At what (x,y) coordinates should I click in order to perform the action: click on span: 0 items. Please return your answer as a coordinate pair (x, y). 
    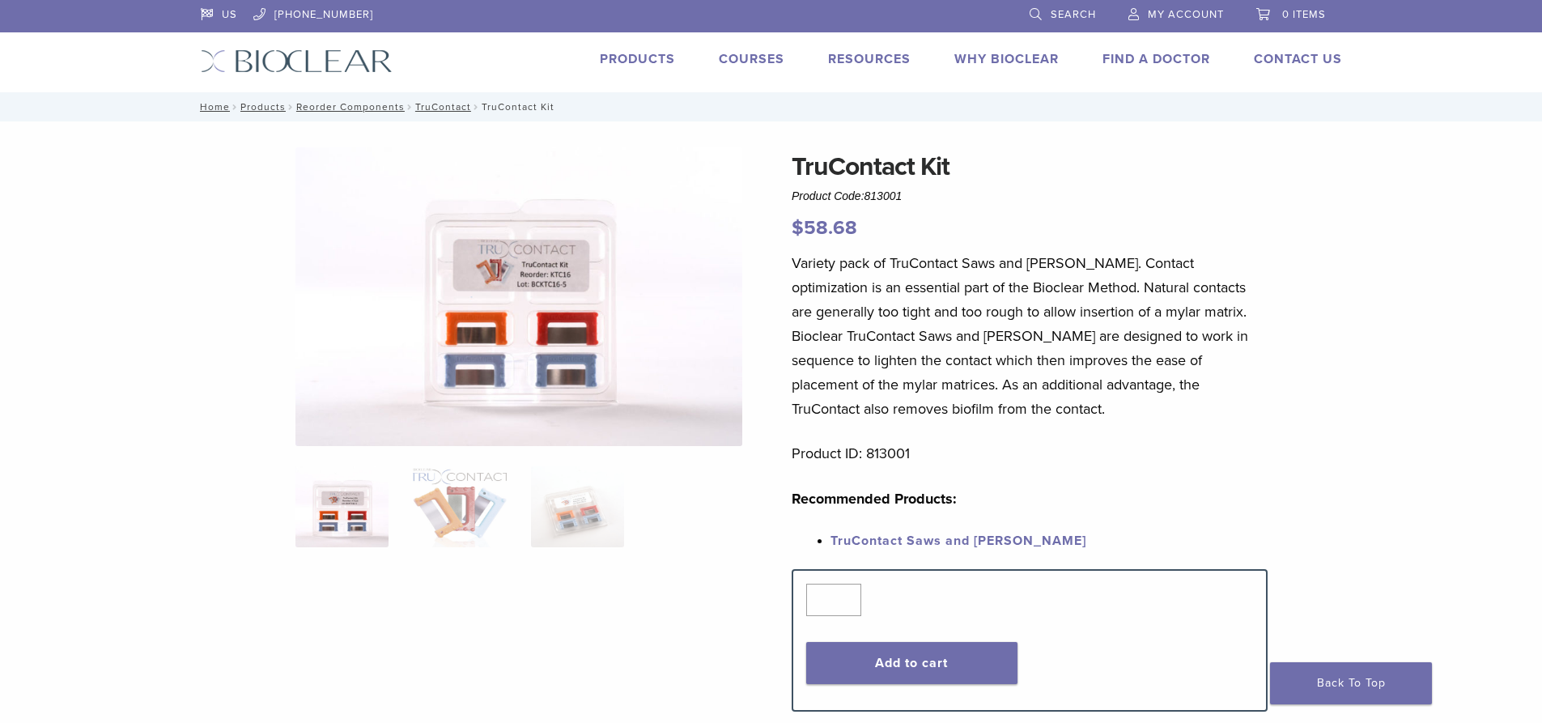
    Looking at the image, I should click on (1304, 15).